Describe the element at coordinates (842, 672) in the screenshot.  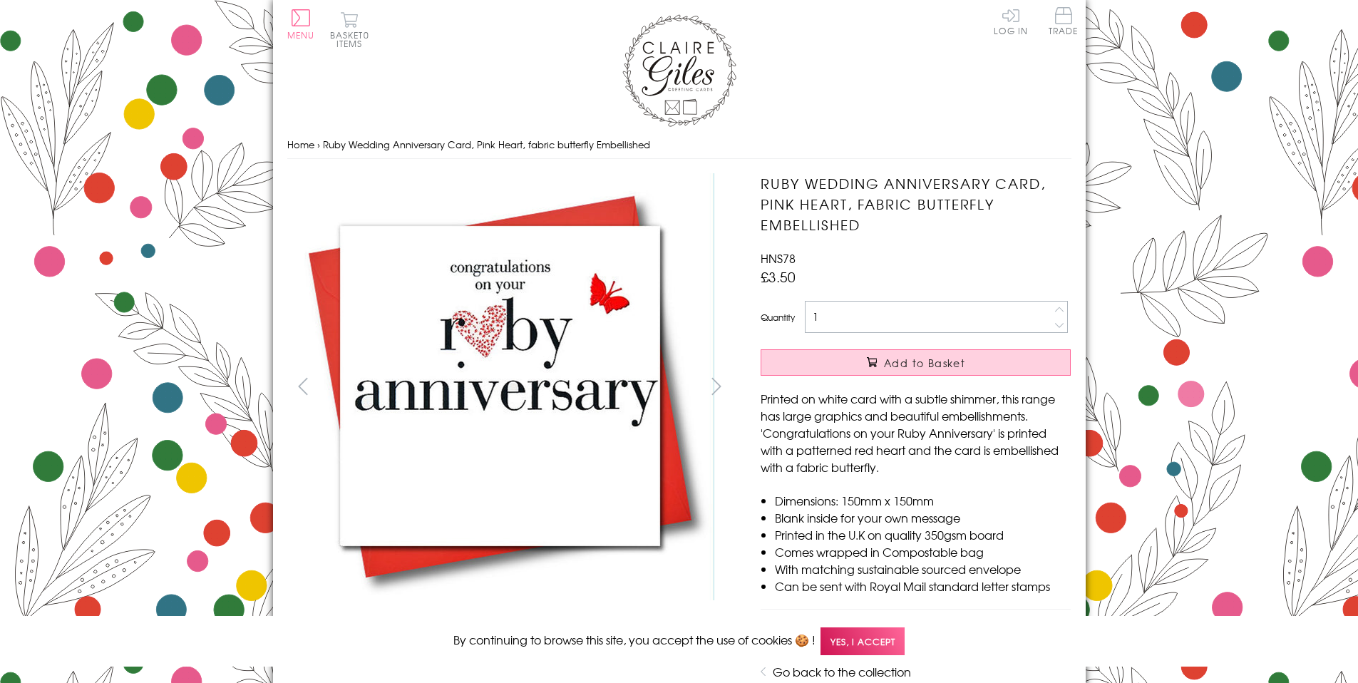
I see `a: Go back to the collection` at that location.